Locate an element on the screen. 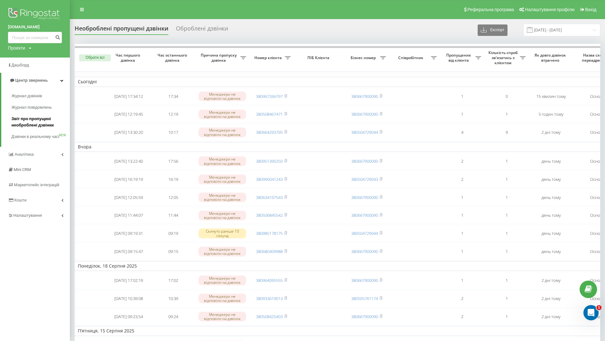 The width and height of the screenshot is (605, 341). span: Причина пропуску дзвінка is located at coordinates (219, 57).